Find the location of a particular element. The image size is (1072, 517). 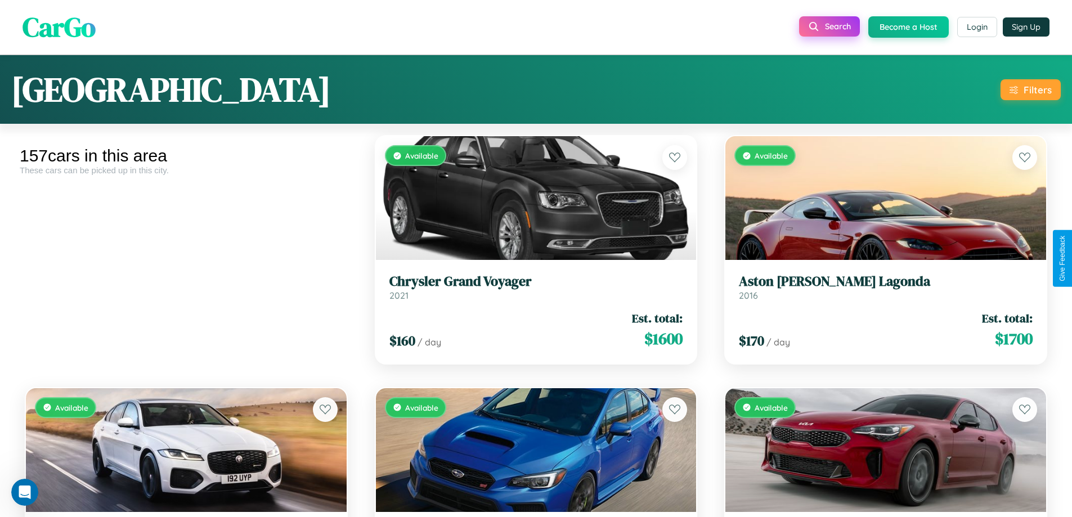

span: $ 170 is located at coordinates (751, 340).